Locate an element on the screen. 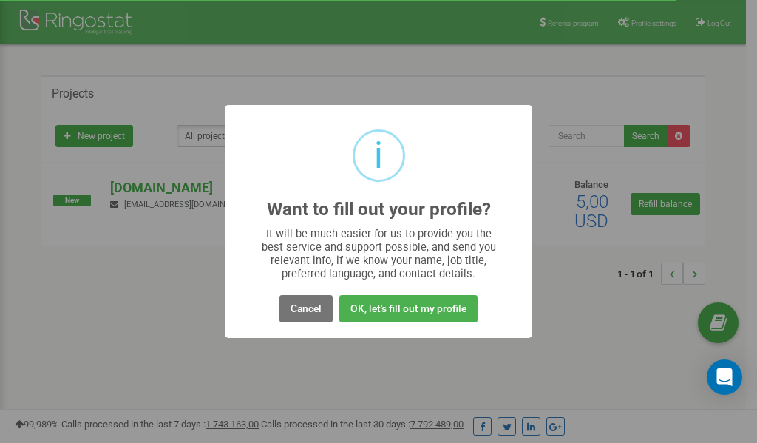  div: It will be much easier for us to provide you the best service and support possible, and send you ... is located at coordinates (378, 253).